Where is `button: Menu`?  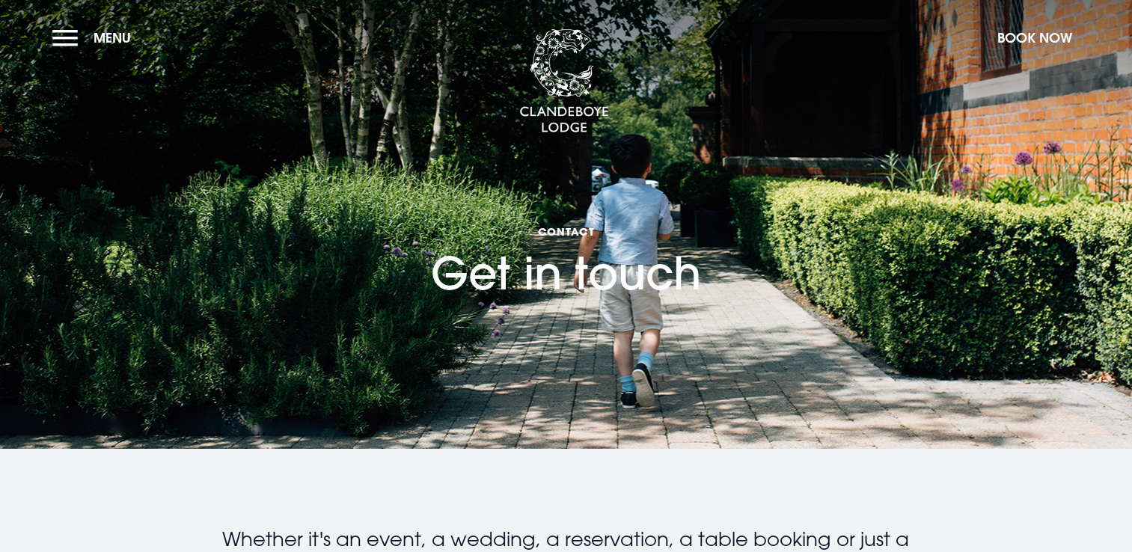
button: Menu is located at coordinates (95, 37).